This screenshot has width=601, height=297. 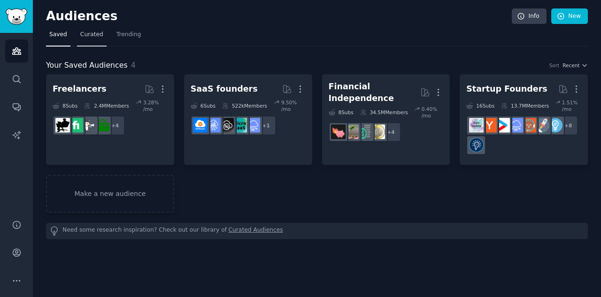 I want to click on img: FinancialPlanning, so click(x=365, y=132).